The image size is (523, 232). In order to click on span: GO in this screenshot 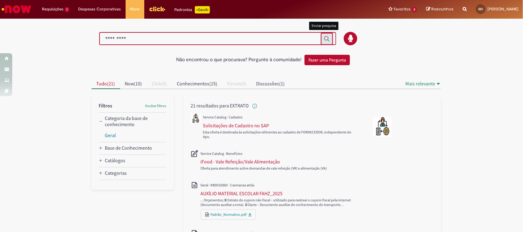, I will do `click(481, 9)`.